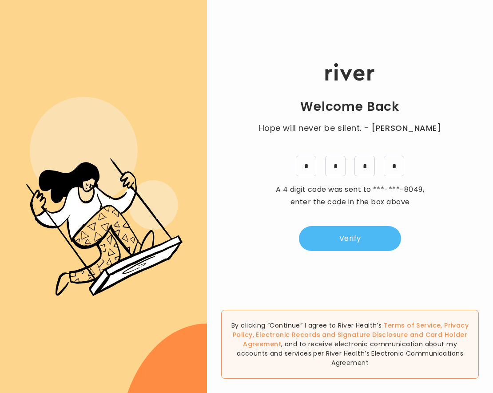  Describe the element at coordinates (350, 195) in the screenshot. I see `span: A 4 digit code was sent to , enter the code in the box above` at that location.